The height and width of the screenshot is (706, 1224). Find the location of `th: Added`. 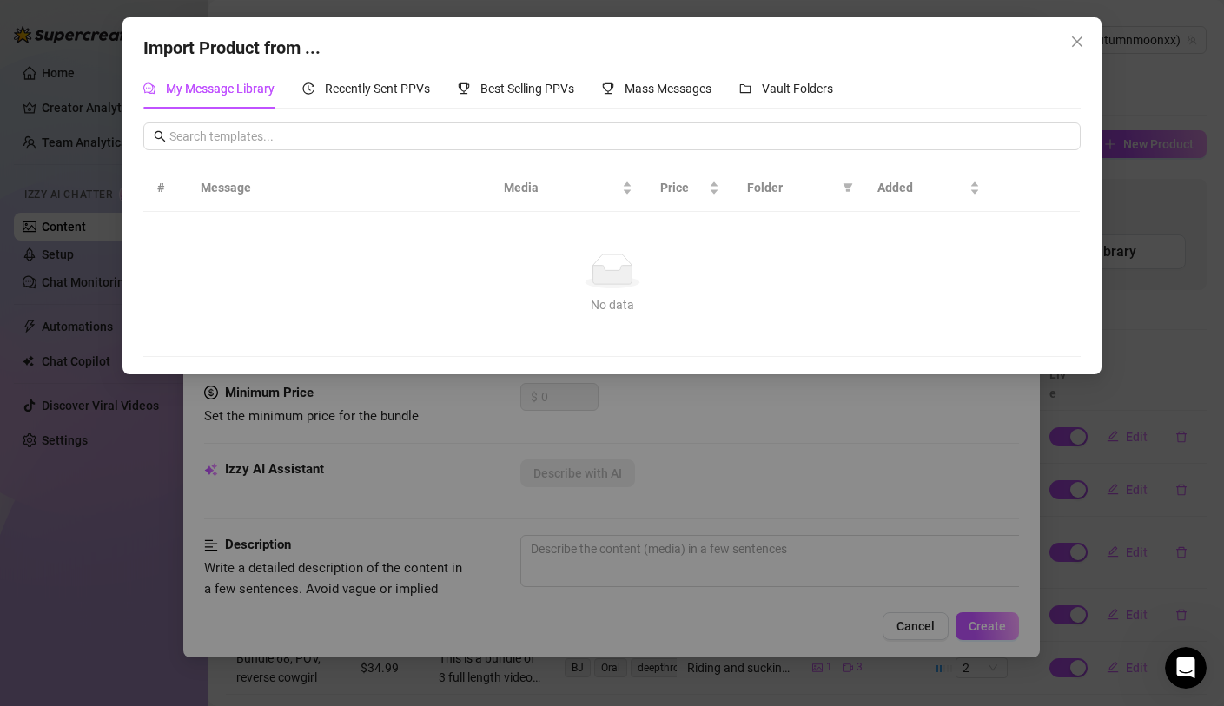

th: Added is located at coordinates (928, 188).